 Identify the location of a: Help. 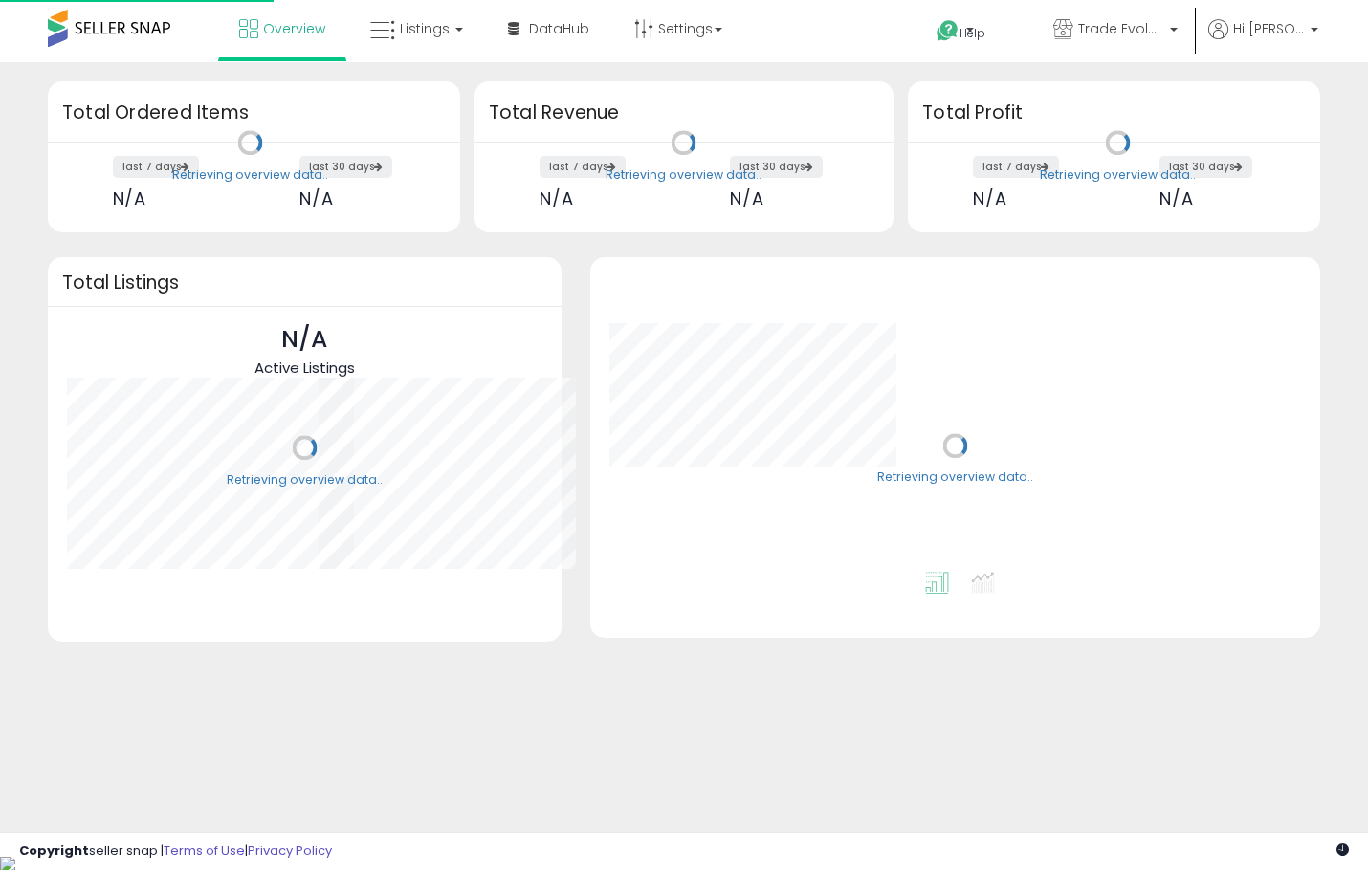
(972, 33).